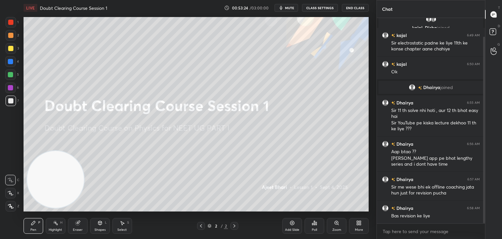  I want to click on div: Zoom, so click(337, 229).